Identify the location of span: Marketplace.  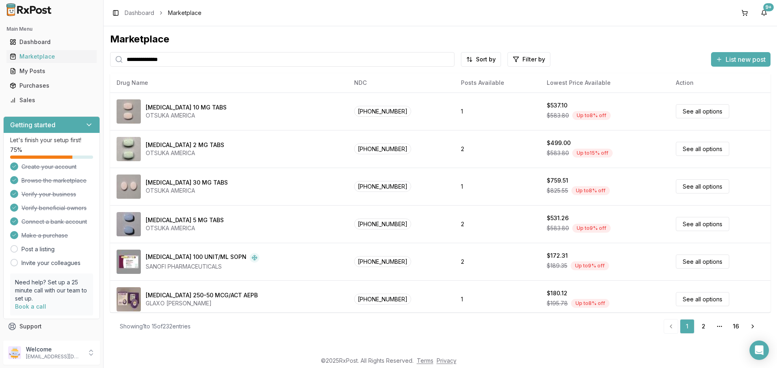
(184, 13).